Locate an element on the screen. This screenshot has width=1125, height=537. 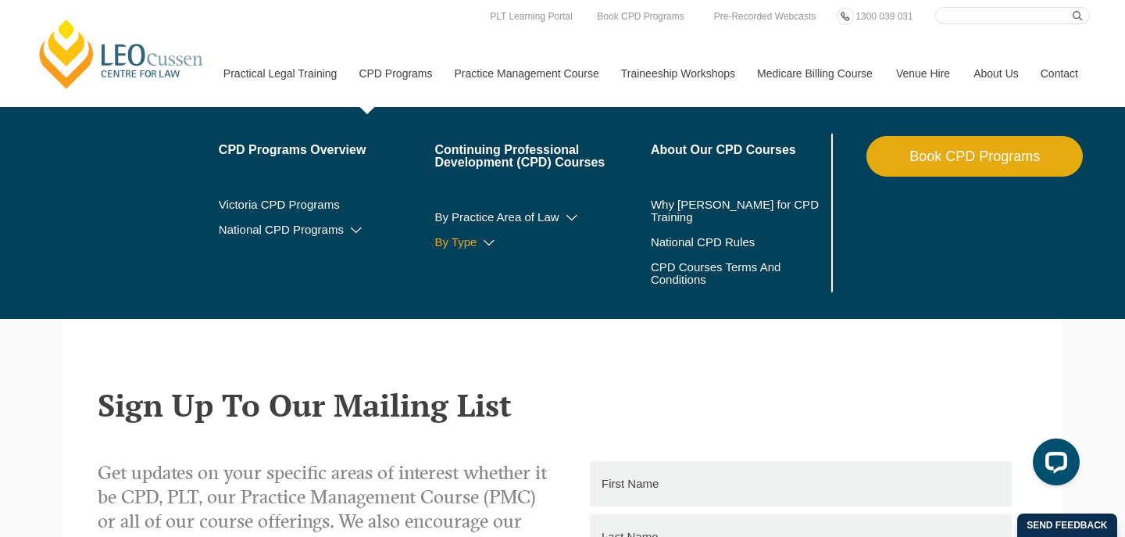
a: CPD Courses Terms And Conditions is located at coordinates (719, 273).